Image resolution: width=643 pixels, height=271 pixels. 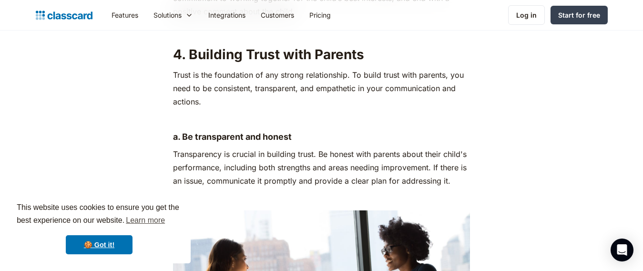 What do you see at coordinates (321, 88) in the screenshot?
I see `p: Trust is the foundation of any strong relationship. To build trust with parents, you need to be c...` at bounding box center [321, 88].